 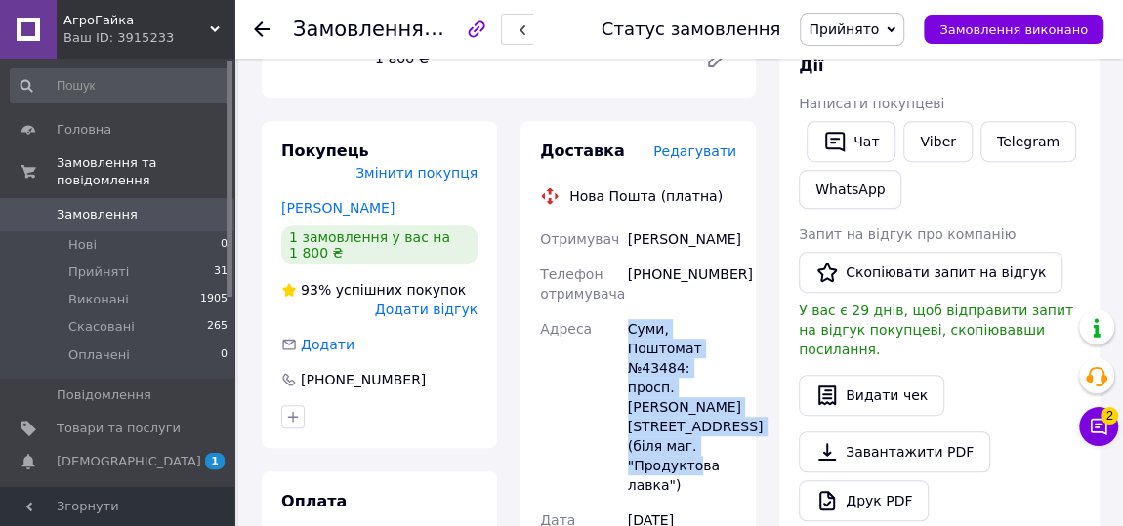 I want to click on a: Завантажити PDF, so click(x=894, y=452).